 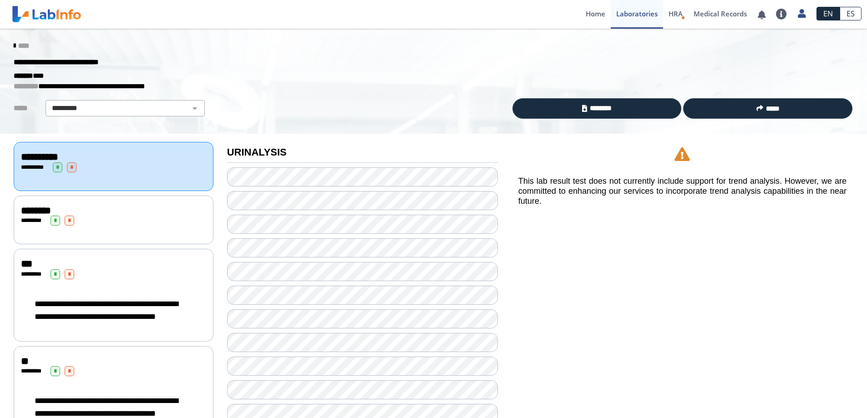 What do you see at coordinates (827, 14) in the screenshot?
I see `a: EN` at bounding box center [827, 14].